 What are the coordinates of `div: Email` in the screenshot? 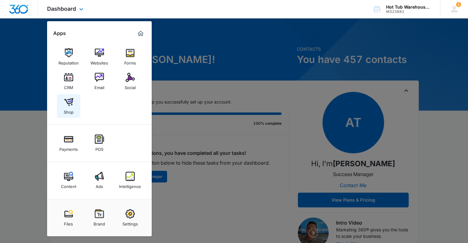 It's located at (99, 86).